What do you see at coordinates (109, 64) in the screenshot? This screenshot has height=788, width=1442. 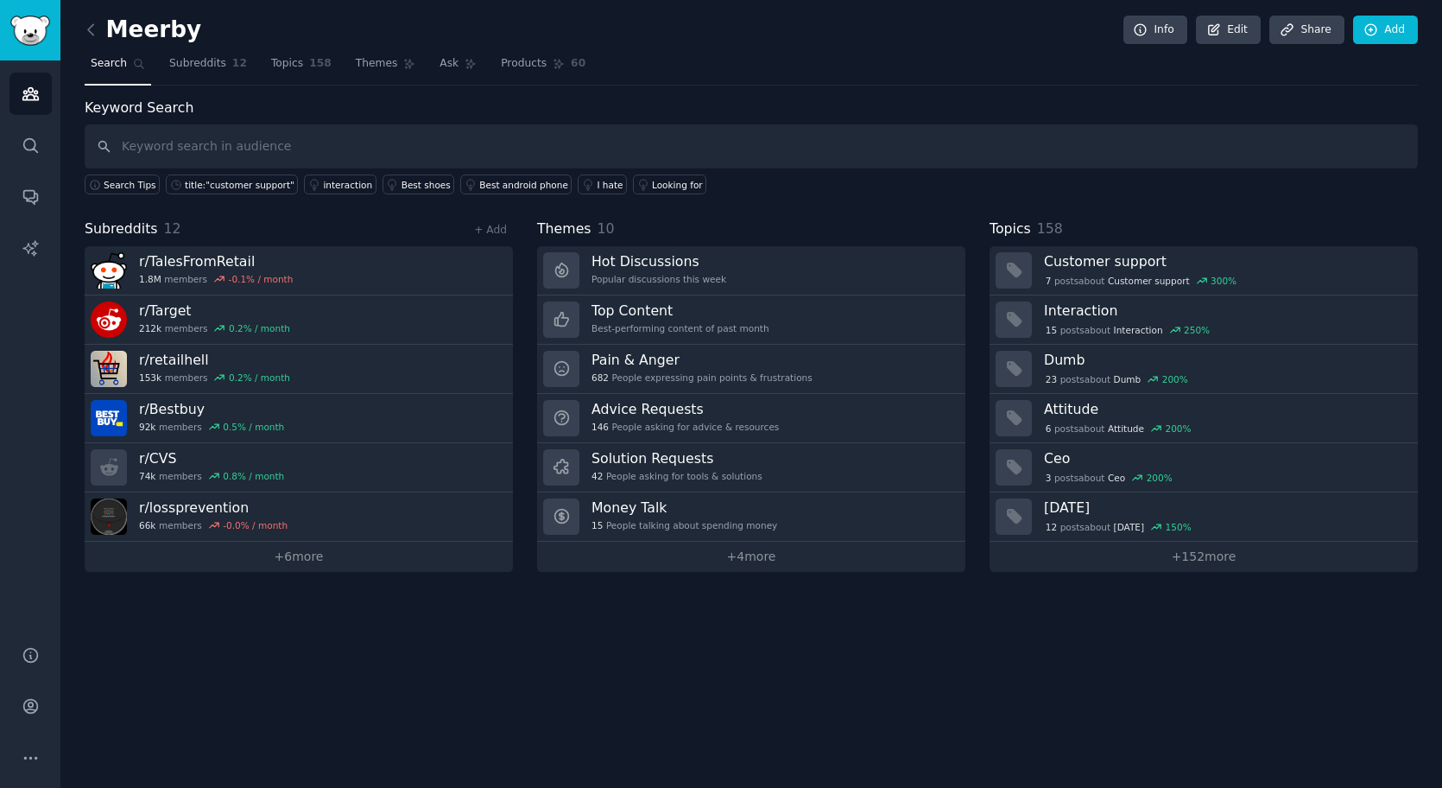 I see `span: Search` at bounding box center [109, 64].